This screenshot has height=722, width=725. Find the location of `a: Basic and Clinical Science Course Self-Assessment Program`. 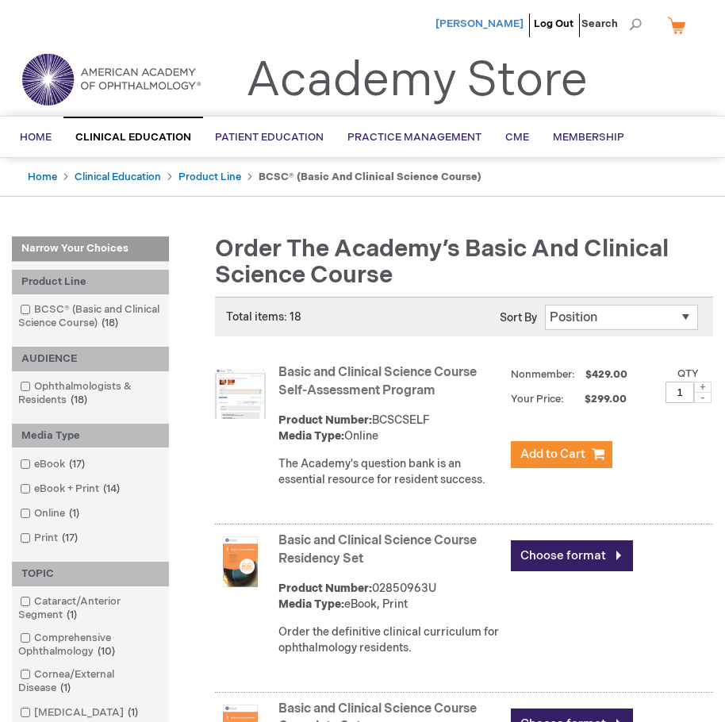

a: Basic and Clinical Science Course Self-Assessment Program is located at coordinates (378, 382).